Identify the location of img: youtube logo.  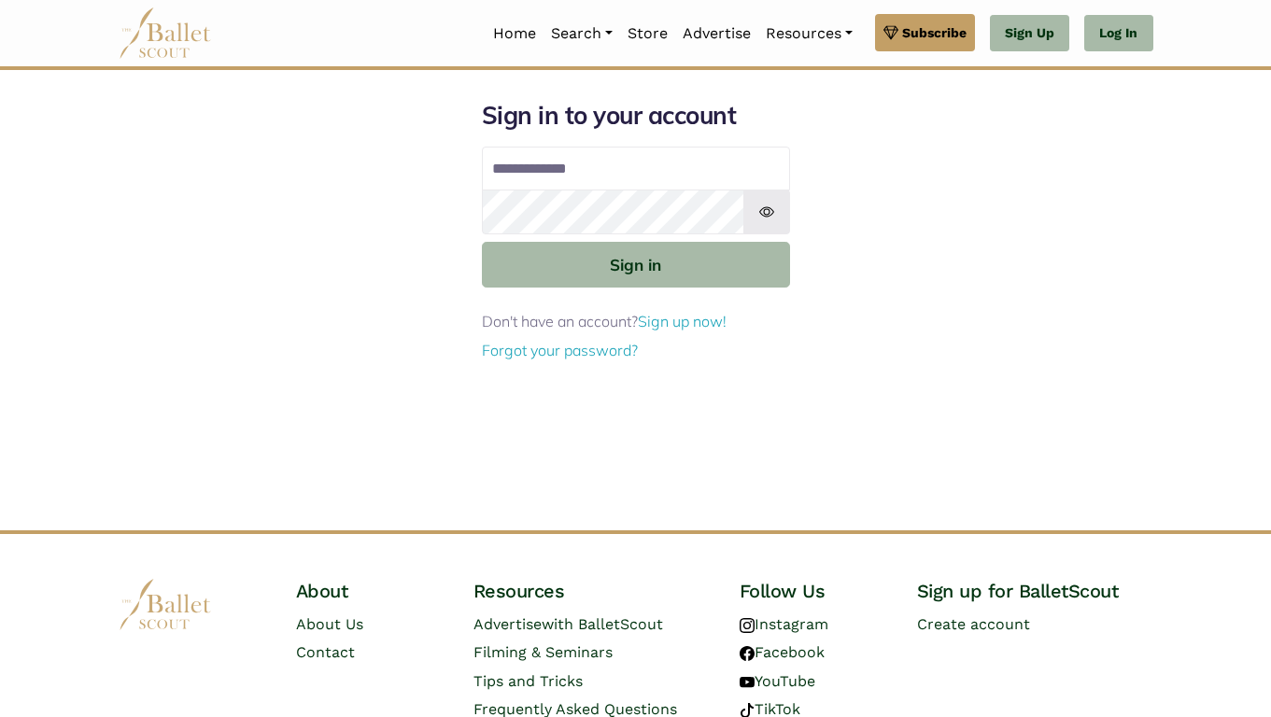
(747, 683).